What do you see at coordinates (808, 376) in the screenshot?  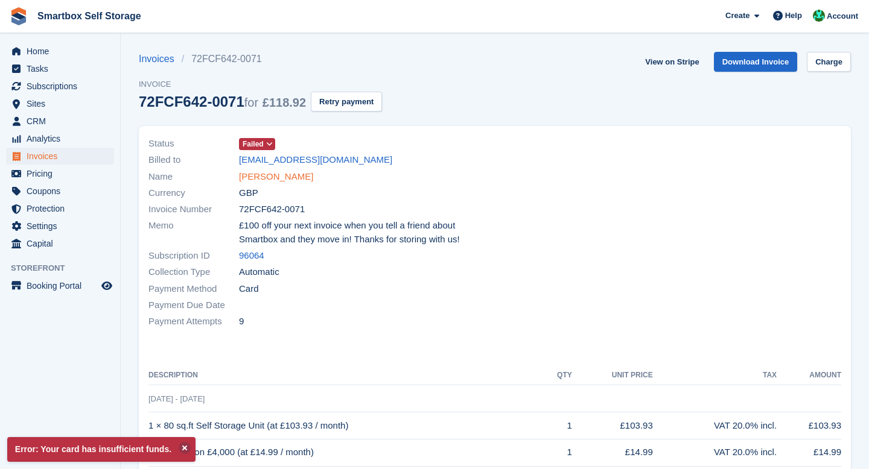 I see `th: Amount` at bounding box center [808, 376].